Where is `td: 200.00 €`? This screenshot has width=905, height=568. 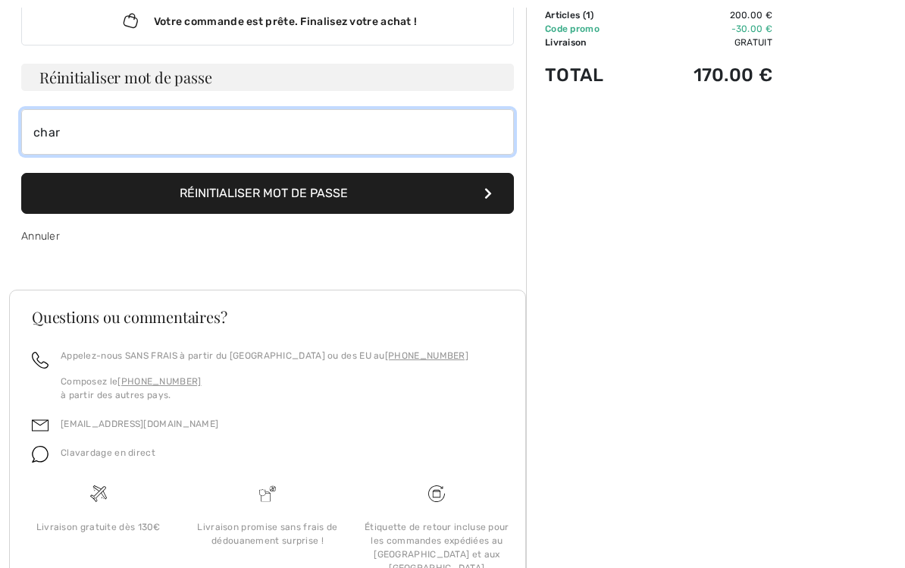 td: 200.00 € is located at coordinates (707, 15).